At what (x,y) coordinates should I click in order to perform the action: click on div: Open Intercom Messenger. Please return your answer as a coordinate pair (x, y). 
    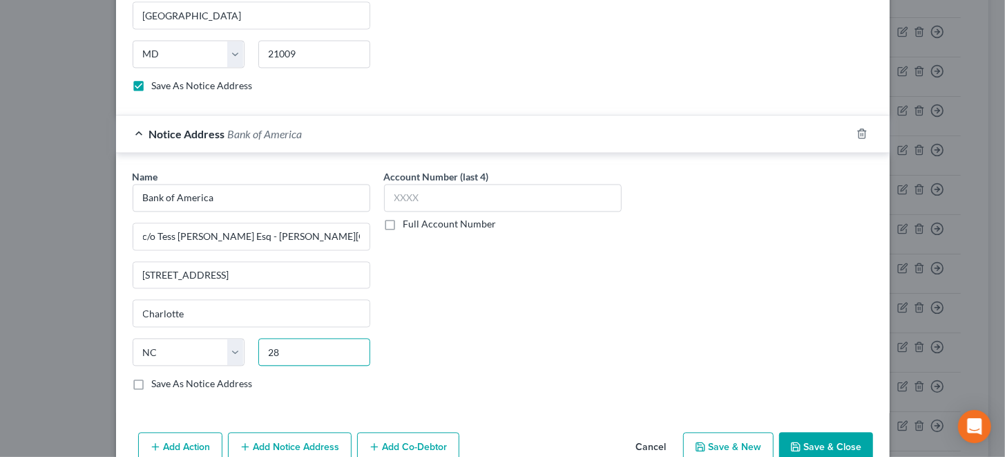
    Looking at the image, I should click on (975, 426).